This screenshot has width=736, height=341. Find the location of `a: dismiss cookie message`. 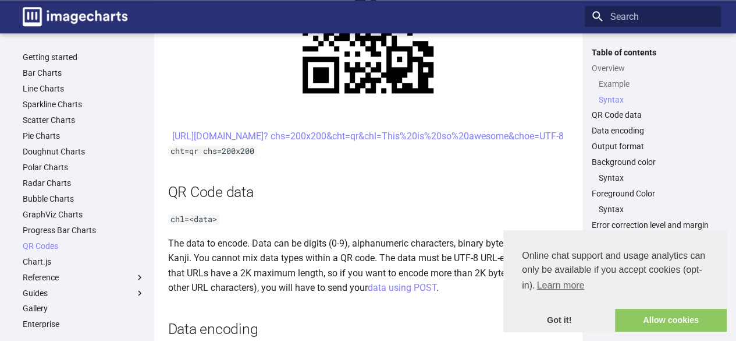

a: dismiss cookie message is located at coordinates (559, 320).